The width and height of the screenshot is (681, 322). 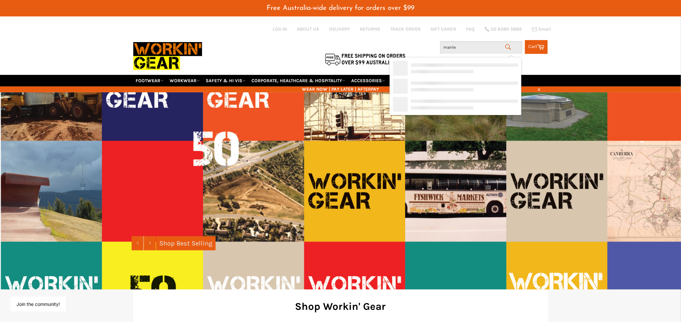 What do you see at coordinates (471, 29) in the screenshot?
I see `a: FAQ` at bounding box center [471, 29].